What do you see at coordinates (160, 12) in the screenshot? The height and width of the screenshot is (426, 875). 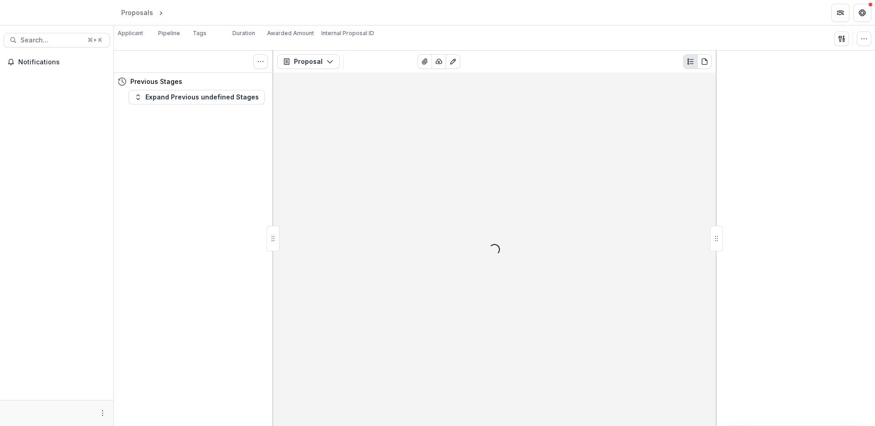 I see `nav: breadcrumb` at bounding box center [160, 12].